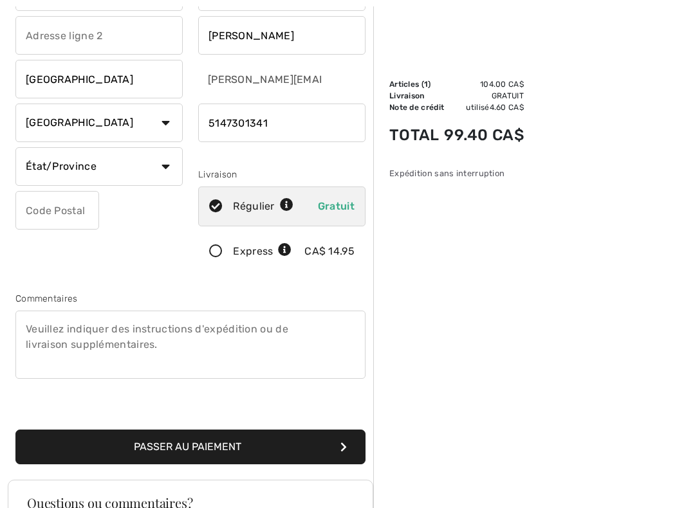  What do you see at coordinates (282, 174) in the screenshot?
I see `div: Livraison` at bounding box center [282, 174].